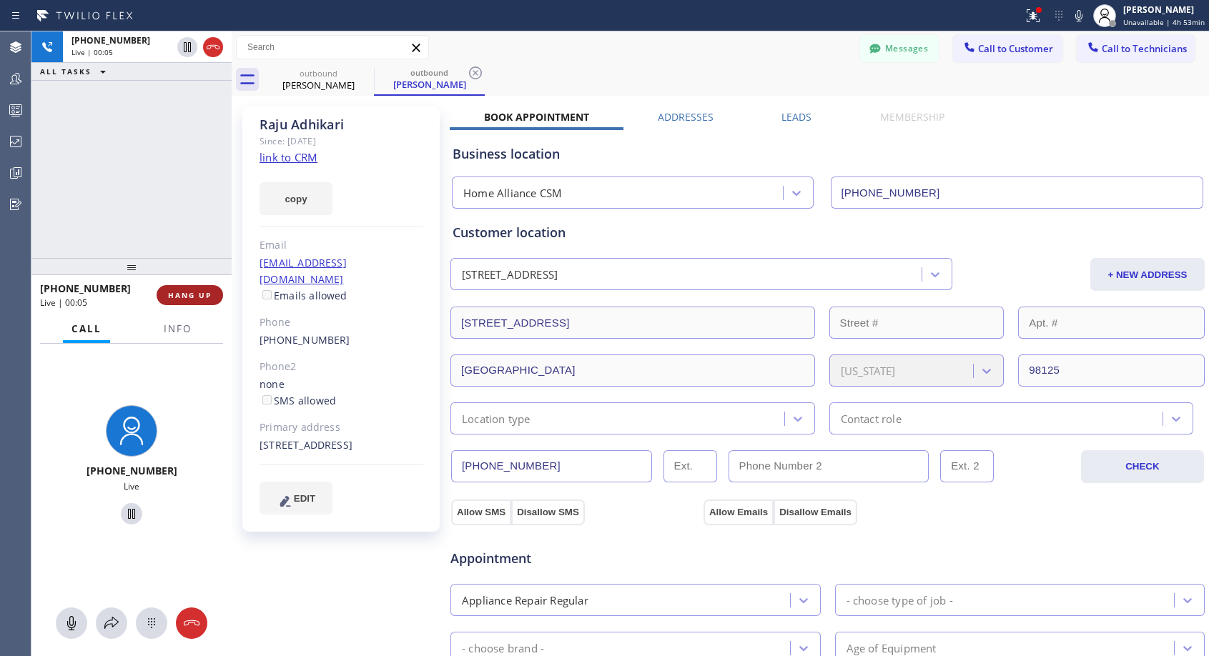 This screenshot has width=1209, height=656. I want to click on span: Live, so click(132, 486).